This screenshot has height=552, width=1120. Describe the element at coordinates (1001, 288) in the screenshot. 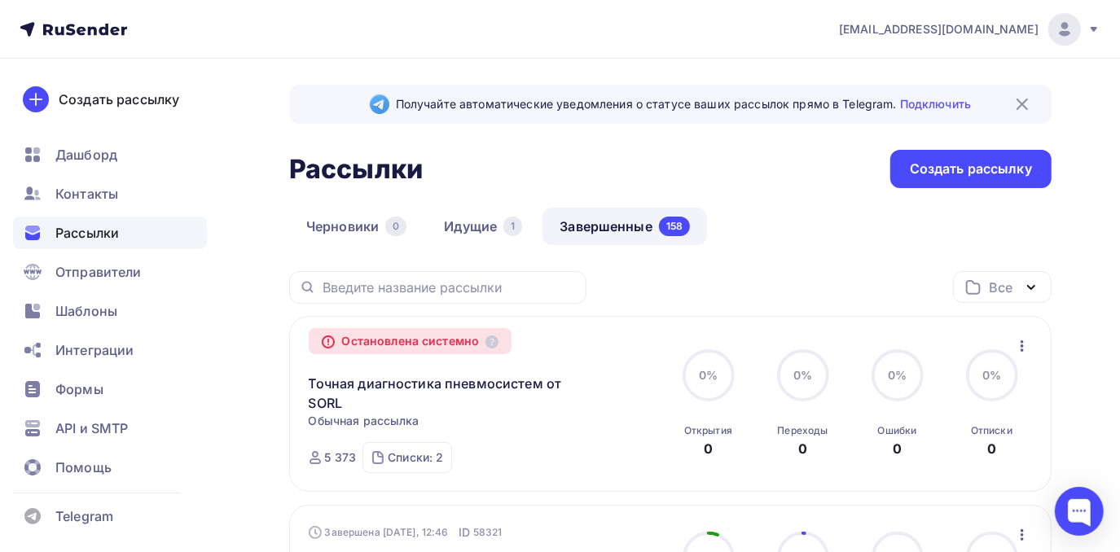

I see `div: Все` at that location.